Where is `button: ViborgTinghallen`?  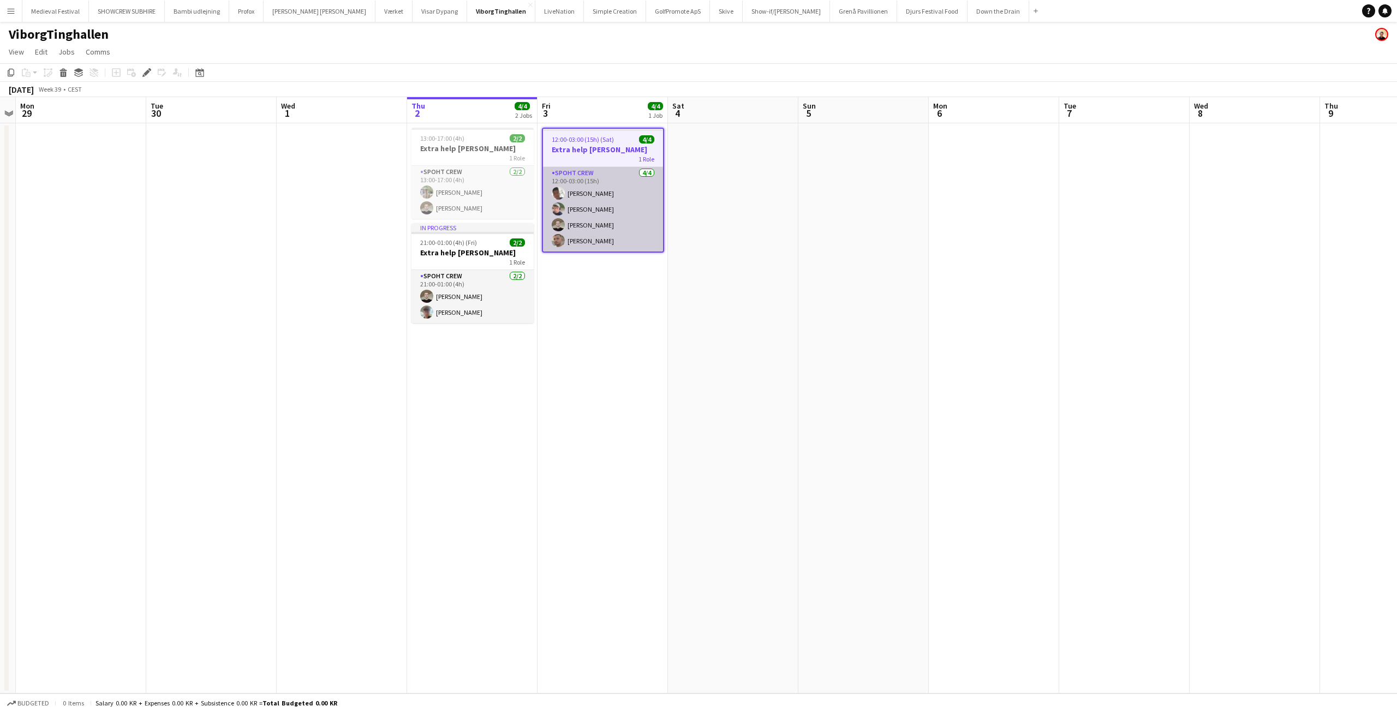 button: ViborgTinghallen is located at coordinates (501, 11).